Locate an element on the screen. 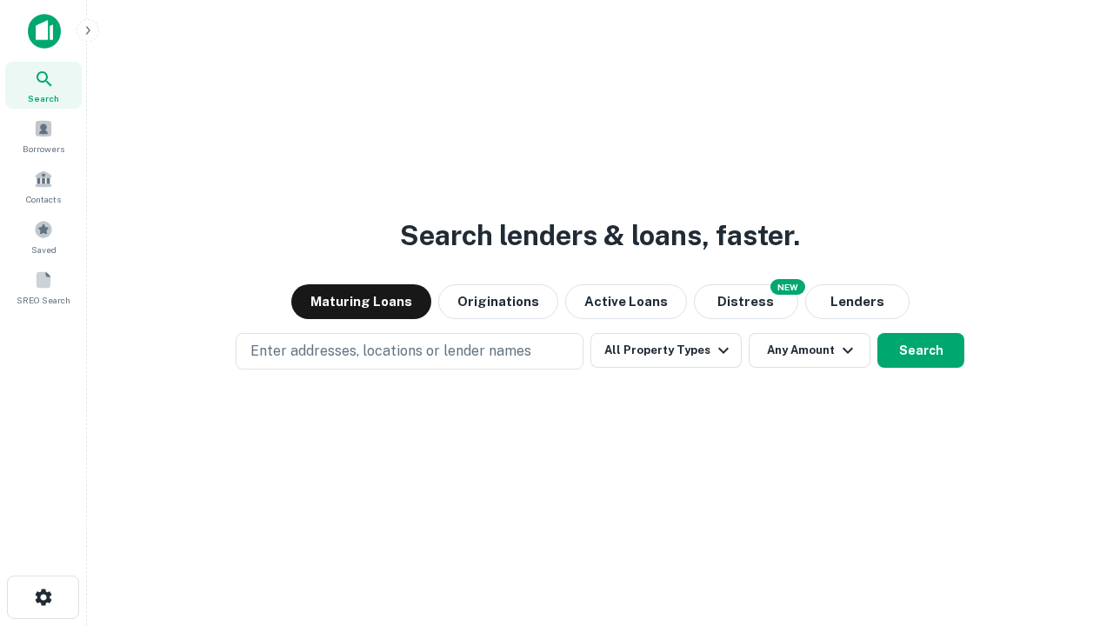 This screenshot has width=1113, height=626. a: Borrowers is located at coordinates (43, 136).